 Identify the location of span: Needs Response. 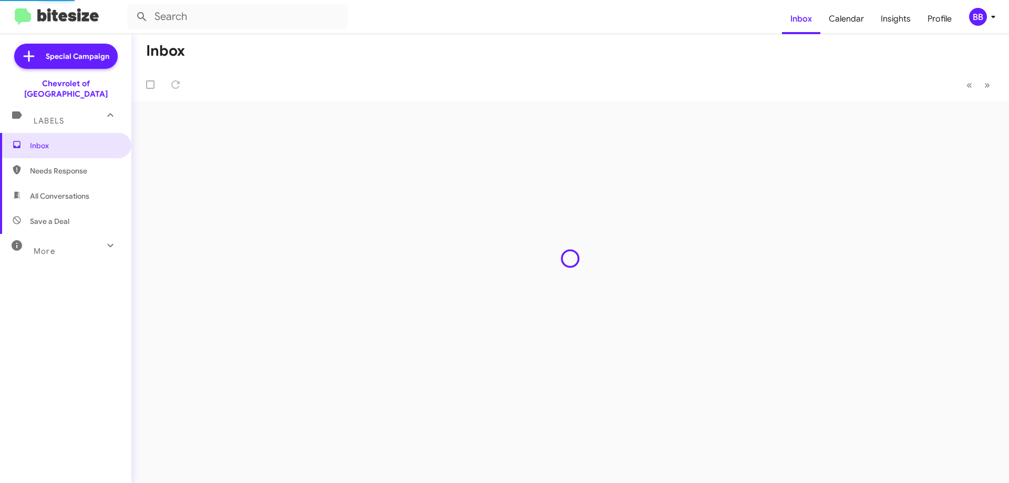
(75, 171).